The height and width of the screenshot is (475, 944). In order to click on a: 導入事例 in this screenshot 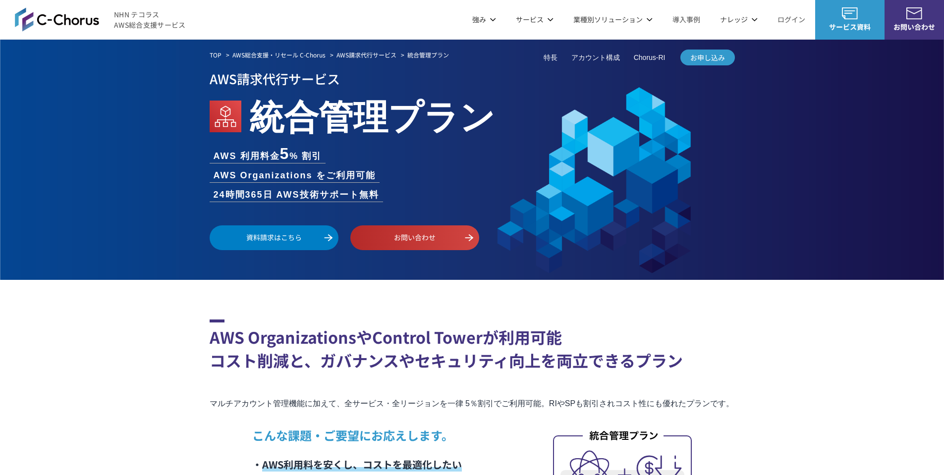, I will do `click(686, 19)`.